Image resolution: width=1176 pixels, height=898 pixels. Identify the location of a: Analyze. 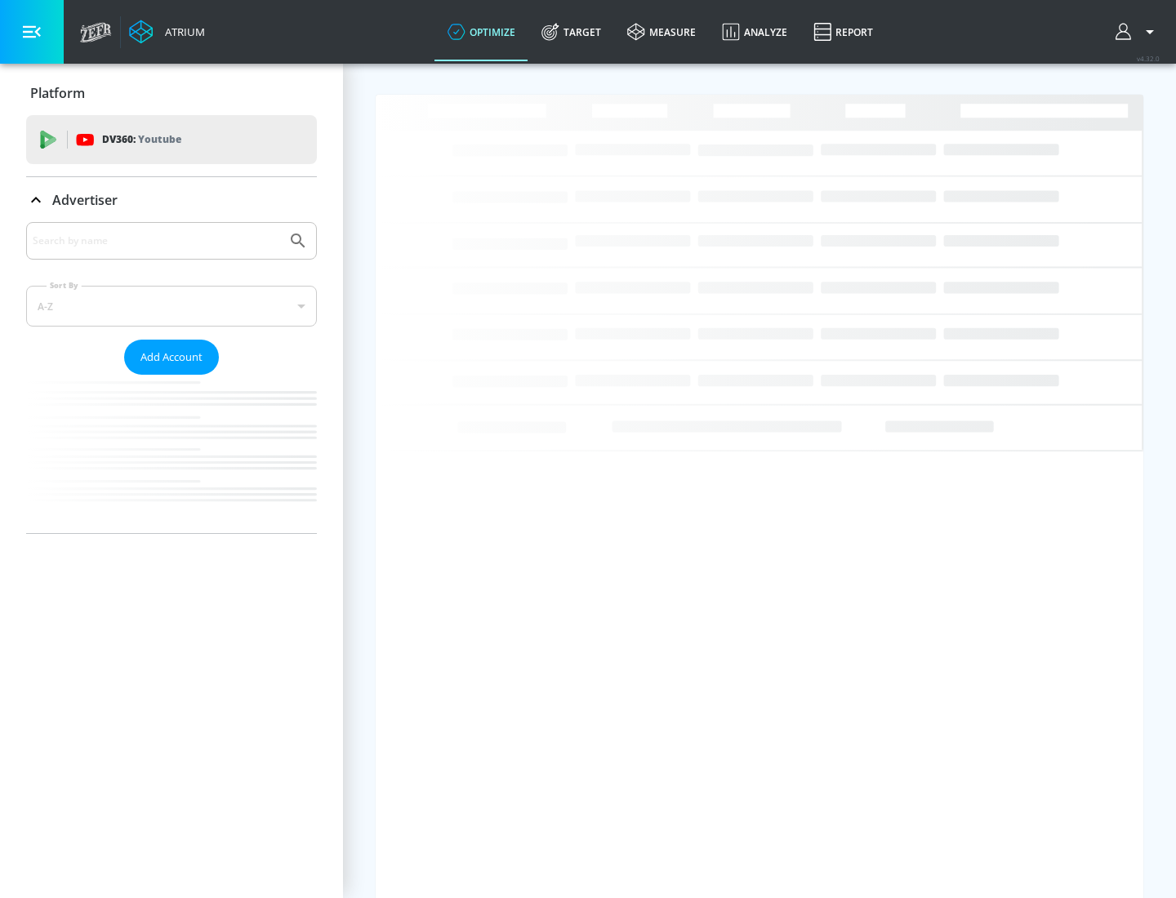
(755, 32).